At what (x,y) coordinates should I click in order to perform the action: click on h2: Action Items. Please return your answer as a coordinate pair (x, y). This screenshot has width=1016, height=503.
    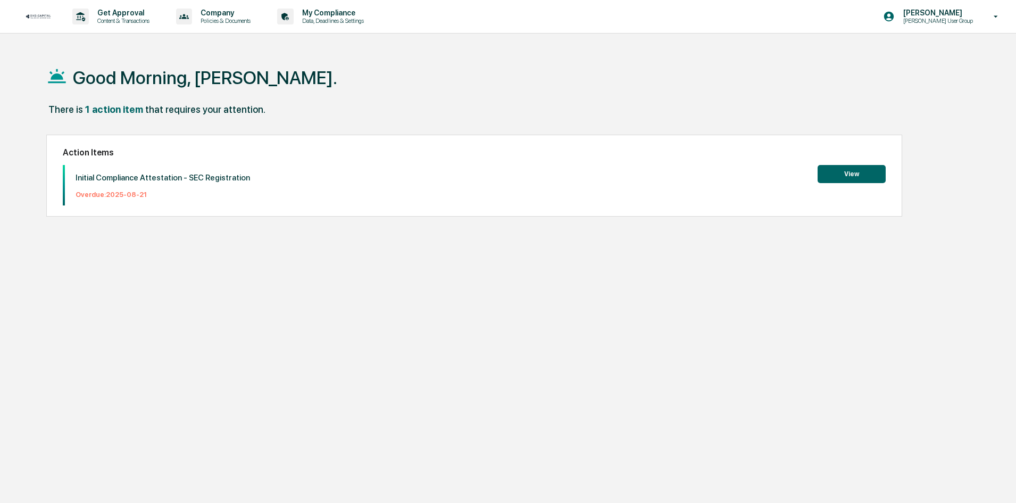
    Looking at the image, I should click on (474, 152).